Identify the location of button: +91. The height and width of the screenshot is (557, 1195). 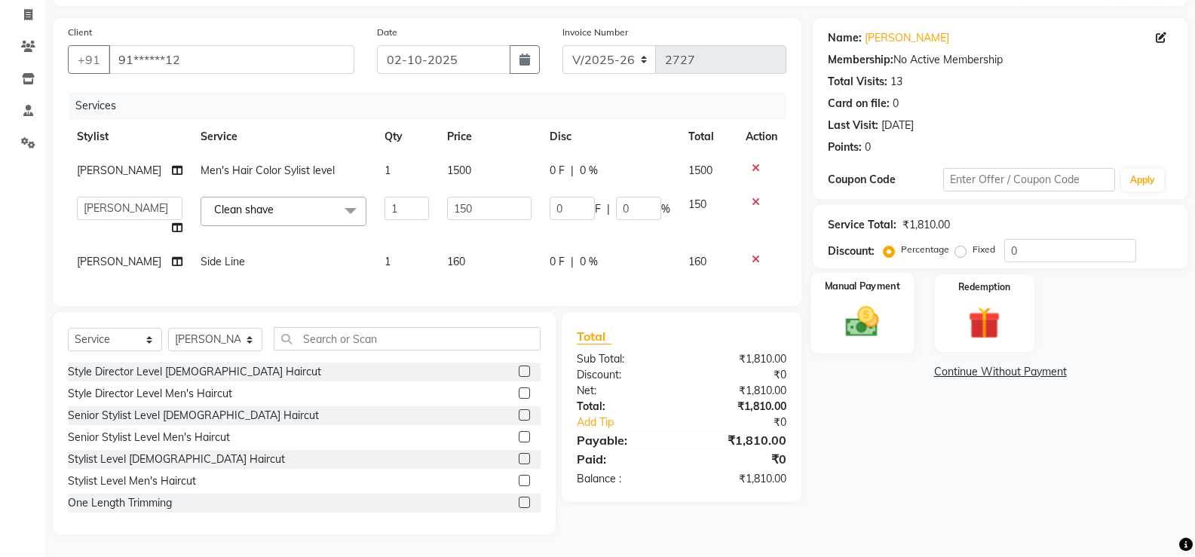
(89, 60).